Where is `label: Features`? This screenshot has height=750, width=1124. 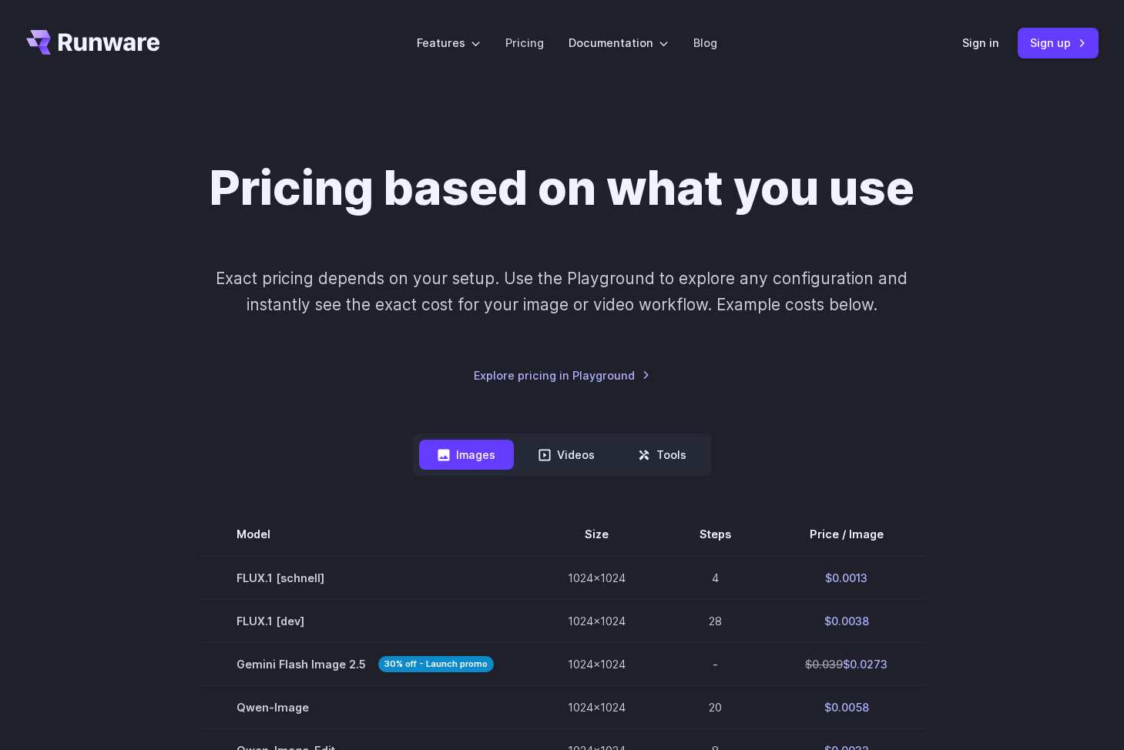 label: Features is located at coordinates (448, 42).